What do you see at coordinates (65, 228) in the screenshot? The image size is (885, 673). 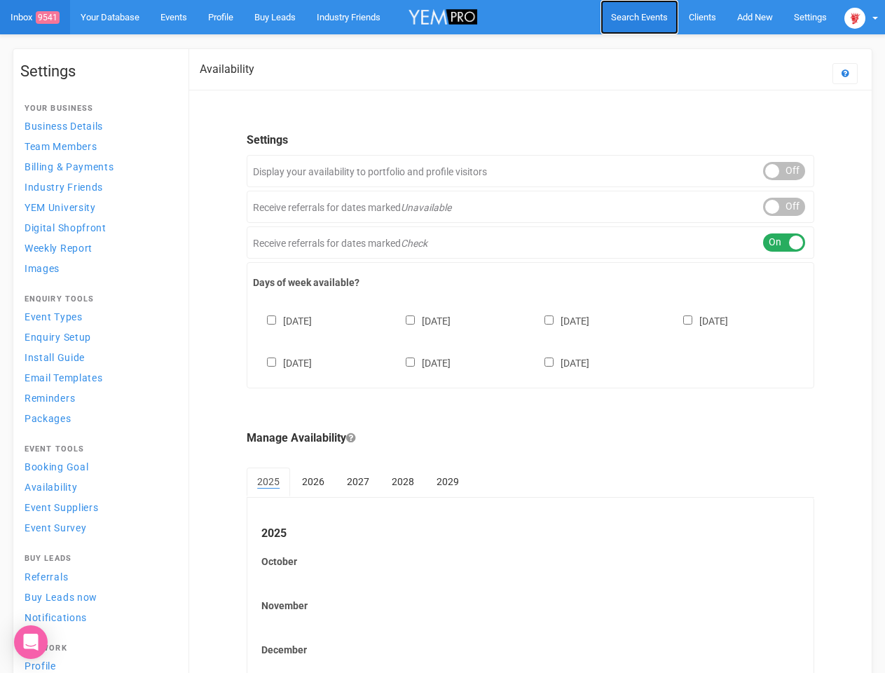 I see `span: Digital Shopfront` at bounding box center [65, 228].